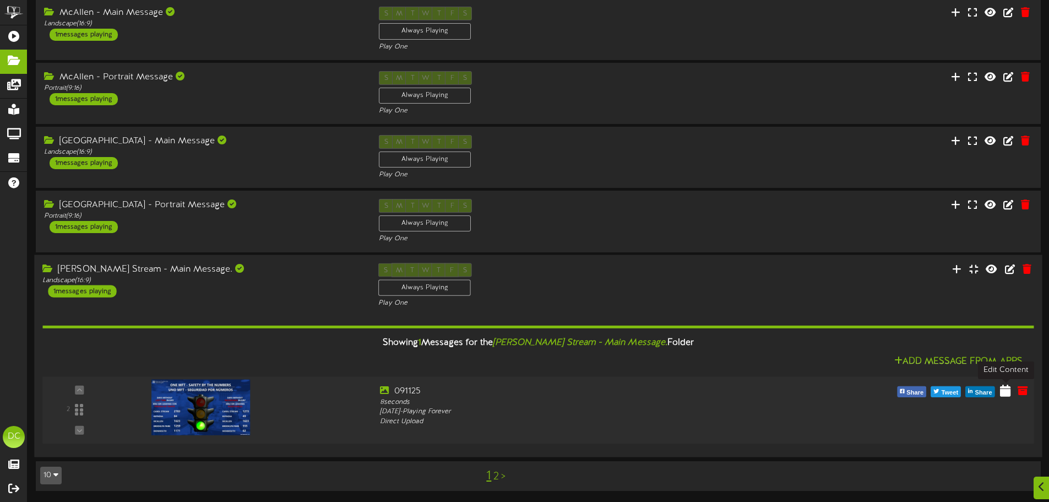 The height and width of the screenshot is (502, 1049). I want to click on a: 2, so click(496, 476).